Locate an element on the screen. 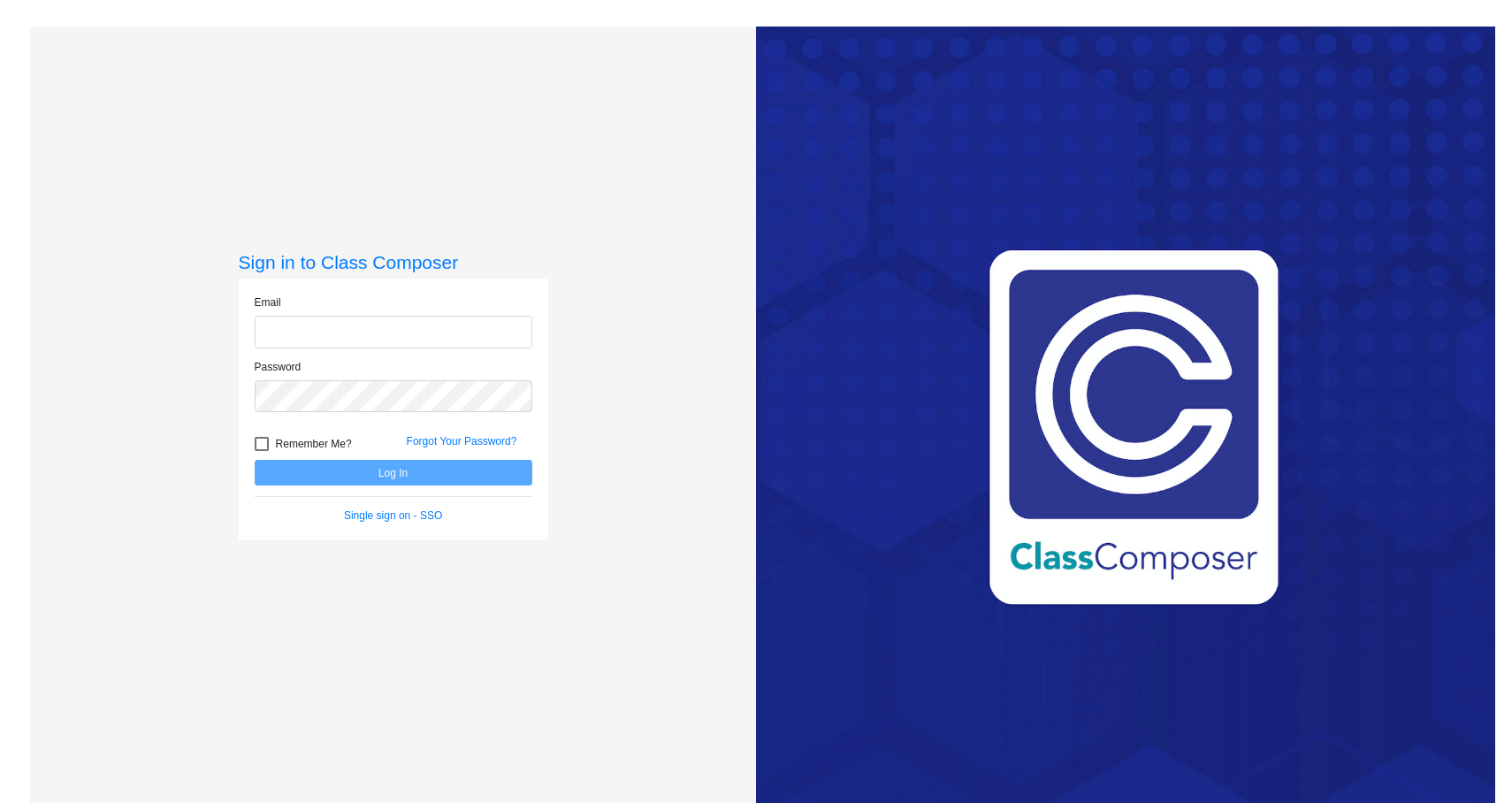 This screenshot has height=803, width=1512. a: Single sign on - SSO is located at coordinates (392, 516).